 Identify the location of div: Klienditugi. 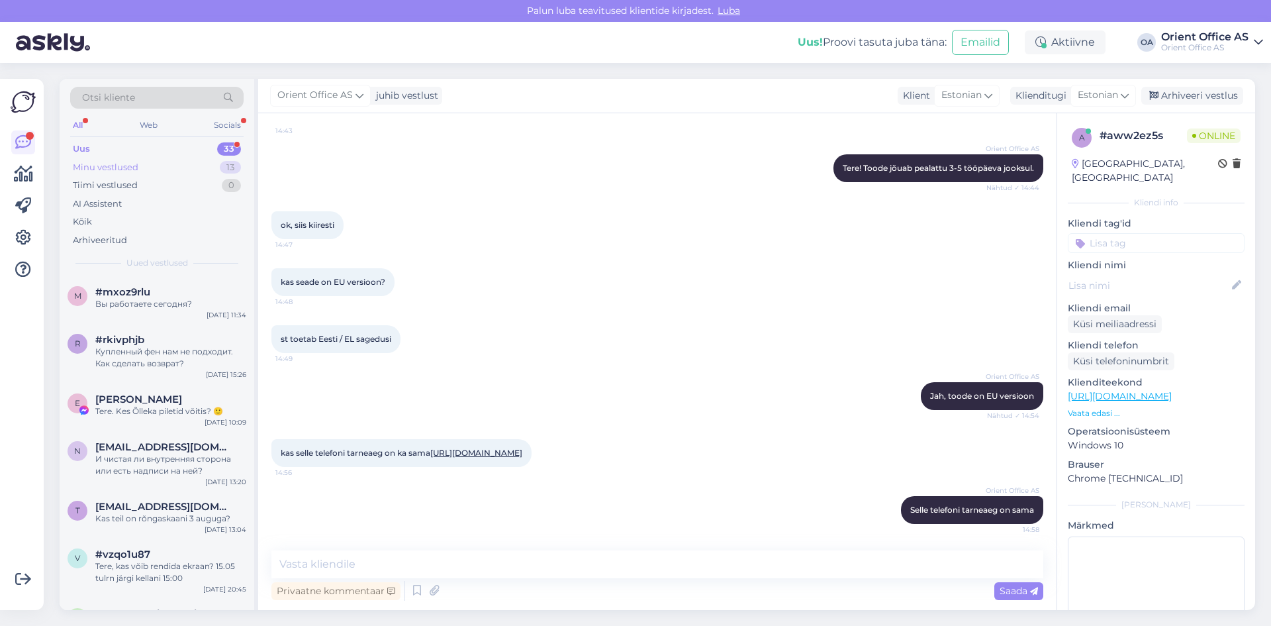
(1038, 95).